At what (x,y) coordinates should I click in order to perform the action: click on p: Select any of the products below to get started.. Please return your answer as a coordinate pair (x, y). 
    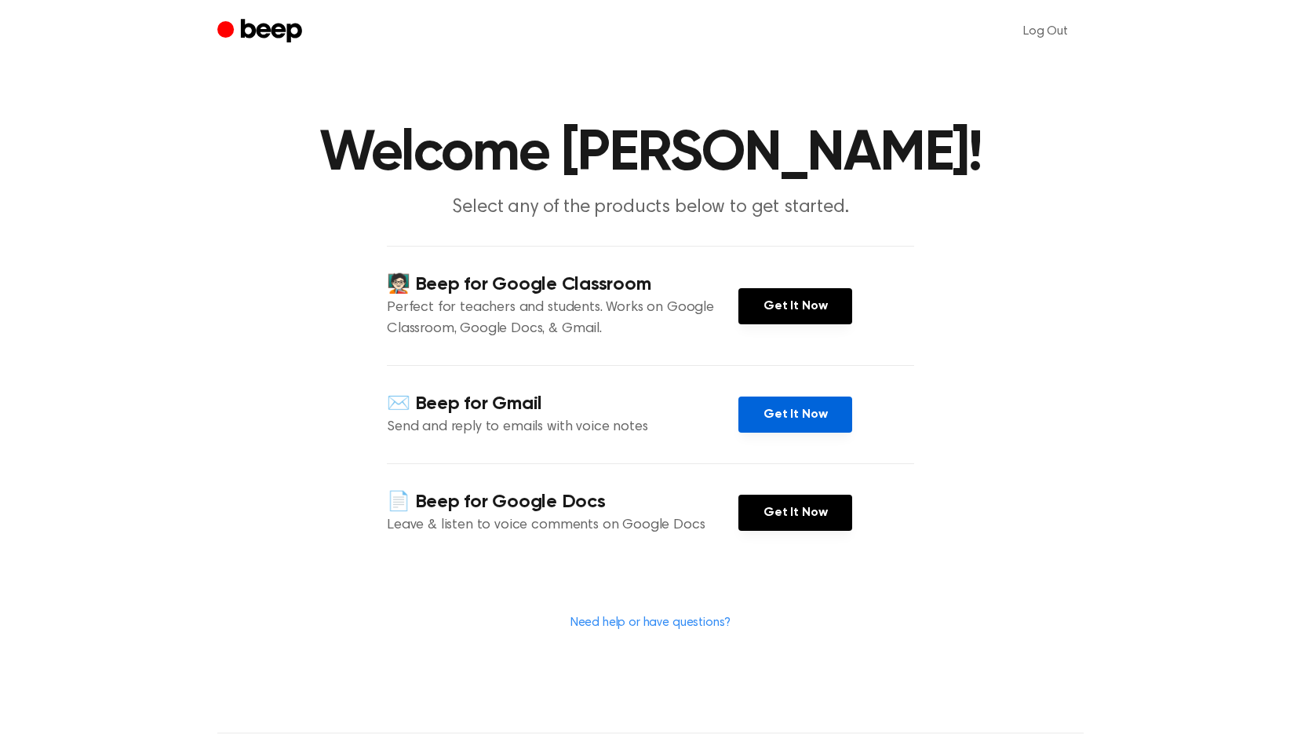
    Looking at the image, I should click on (651, 207).